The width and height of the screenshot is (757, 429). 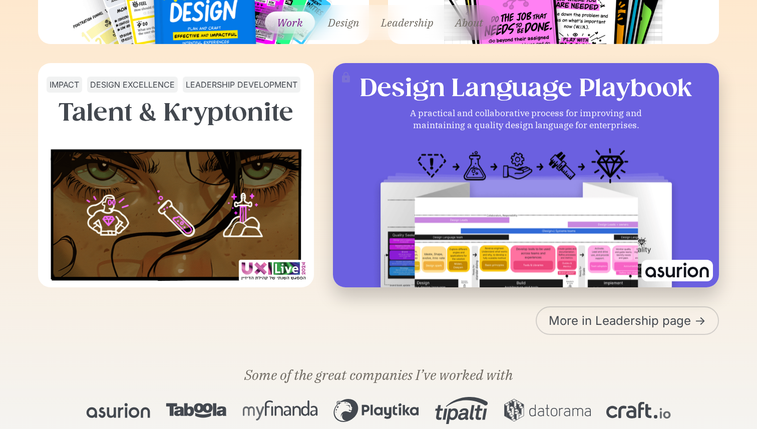 What do you see at coordinates (176, 175) in the screenshot?
I see `a: Impactdesign excellenceLeadership DevelopmentTalent & Kryptonite` at bounding box center [176, 175].